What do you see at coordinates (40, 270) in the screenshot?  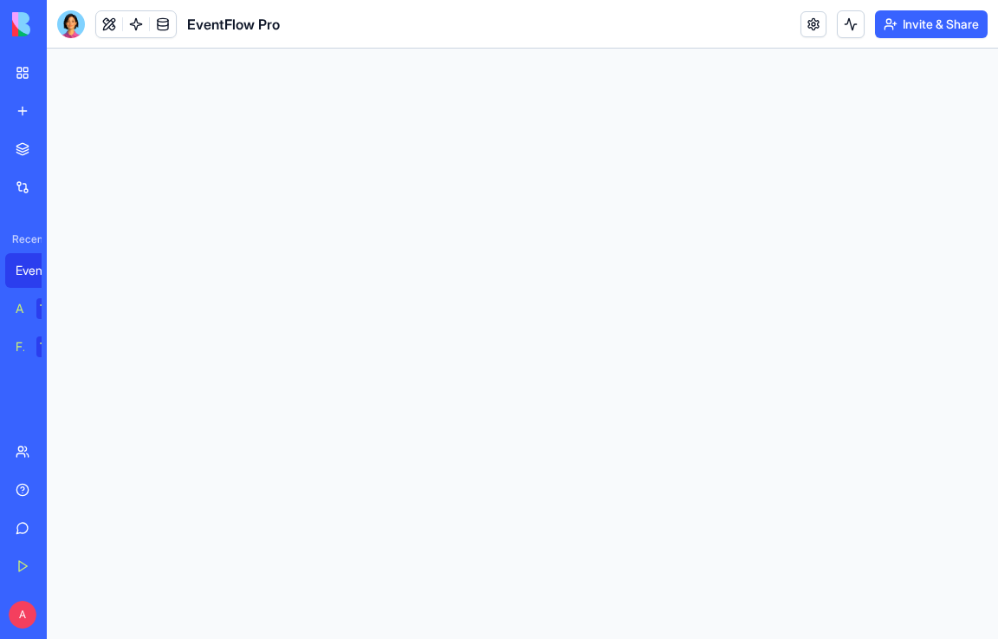 I see `div: EventFlow Pro` at bounding box center [40, 270].